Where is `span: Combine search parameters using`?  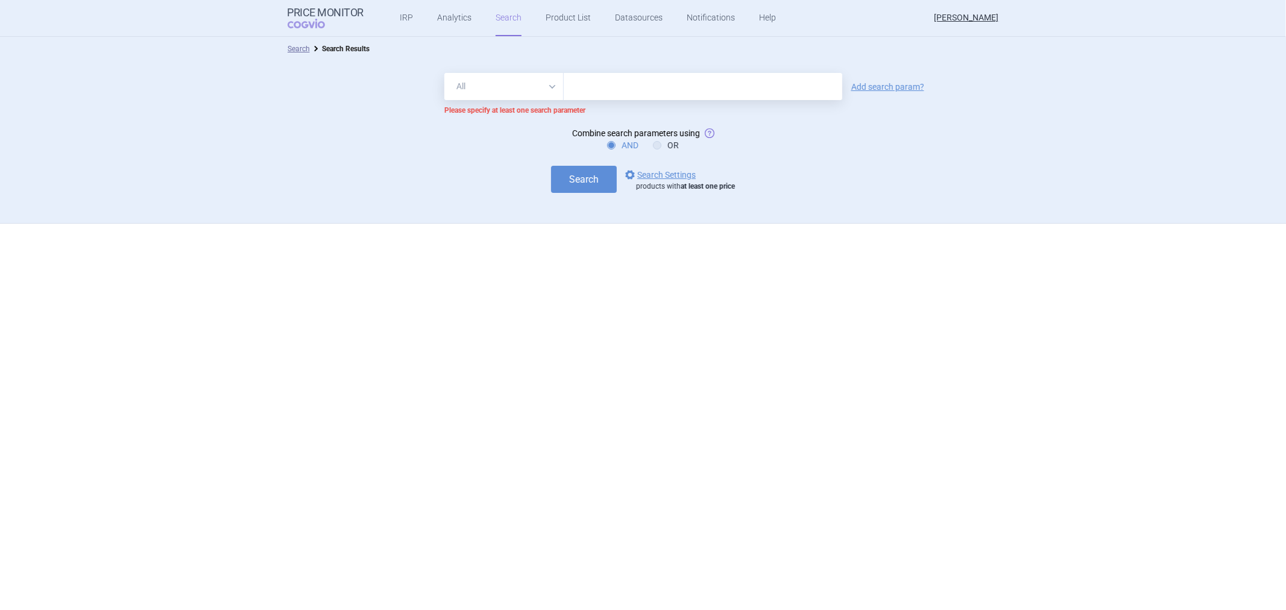
span: Combine search parameters using is located at coordinates (636, 133).